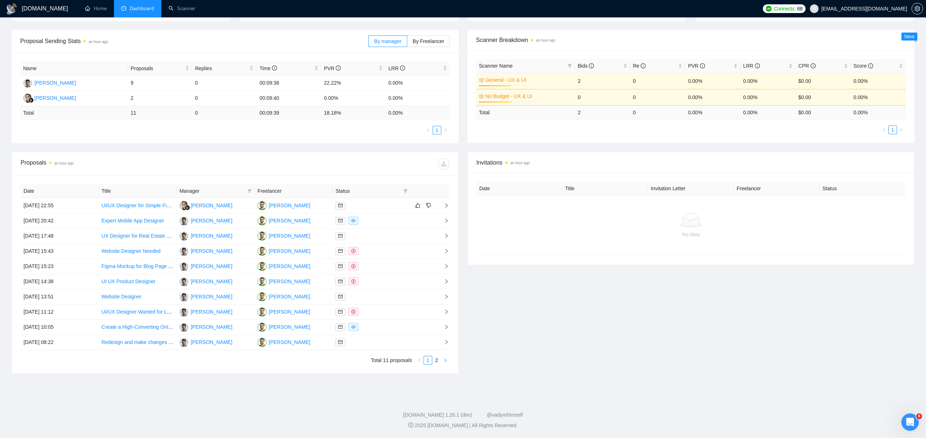 The width and height of the screenshot is (926, 438). Describe the element at coordinates (138, 221) in the screenshot. I see `td: Expert Mobile App Designer` at that location.